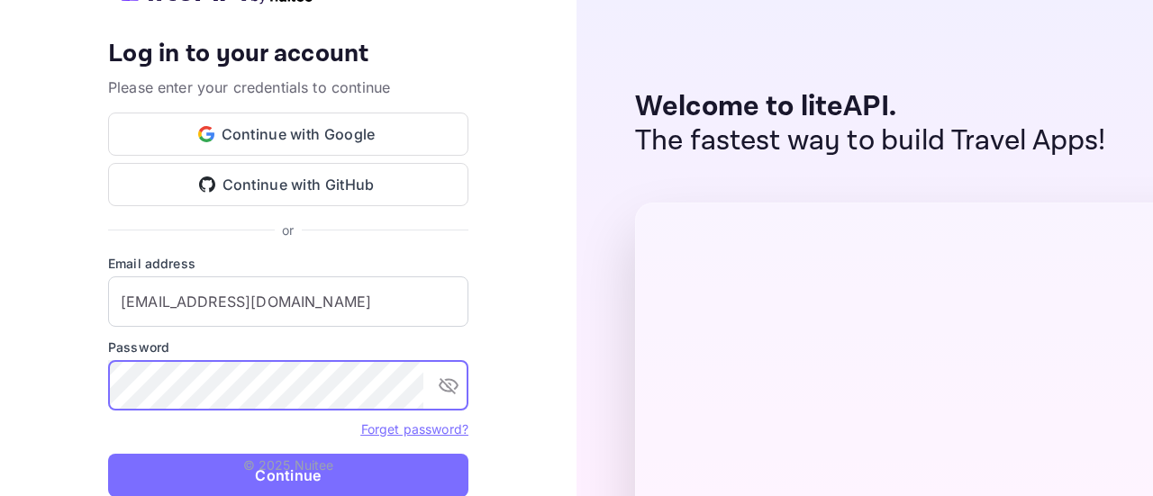 The height and width of the screenshot is (496, 1153). What do you see at coordinates (288, 87) in the screenshot?
I see `p: Please enter your credentials to continue` at bounding box center [288, 87].